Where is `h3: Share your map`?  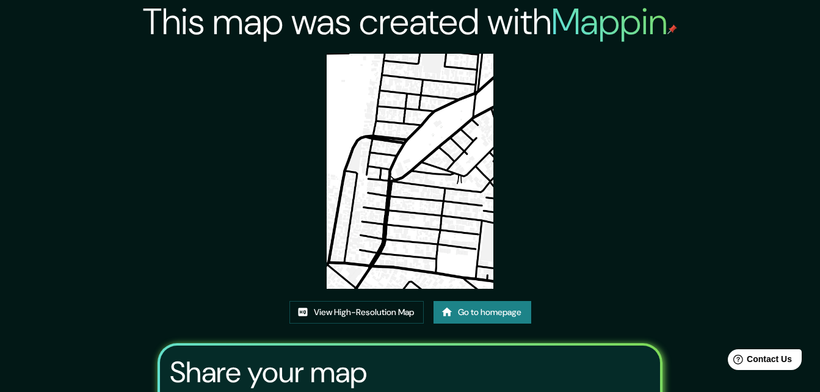
h3: Share your map is located at coordinates (268, 372).